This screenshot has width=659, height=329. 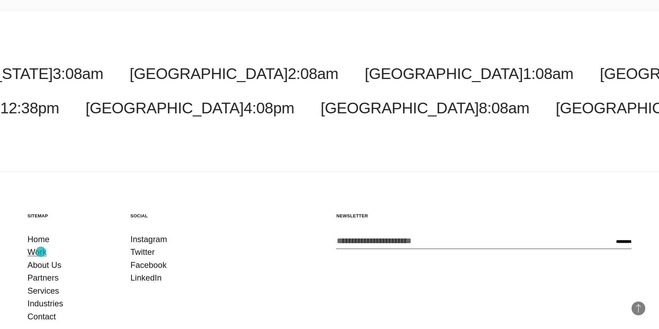 What do you see at coordinates (43, 291) in the screenshot?
I see `a: Services` at bounding box center [43, 291].